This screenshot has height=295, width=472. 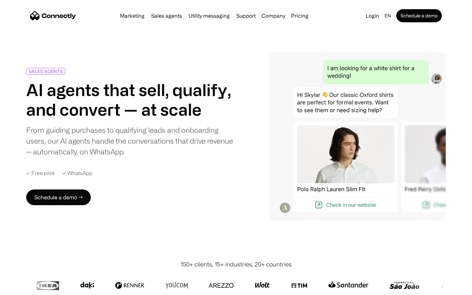 What do you see at coordinates (77, 173) in the screenshot?
I see `div: ✓ WhatsApp` at bounding box center [77, 173].